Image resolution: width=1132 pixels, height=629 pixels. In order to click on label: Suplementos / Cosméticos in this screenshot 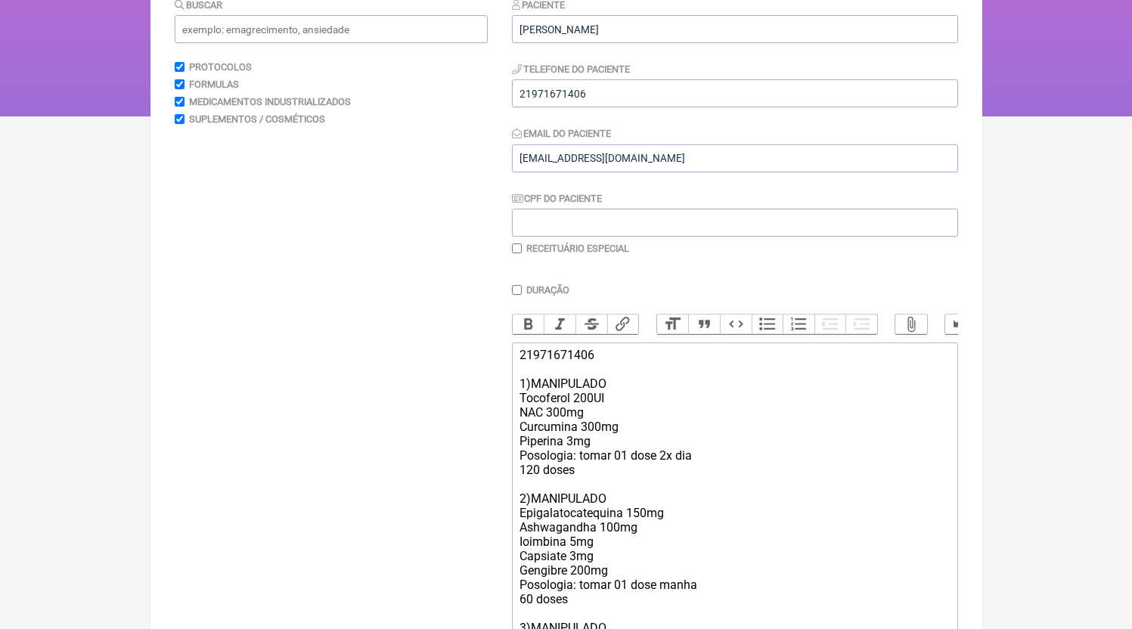, I will do `click(257, 119)`.